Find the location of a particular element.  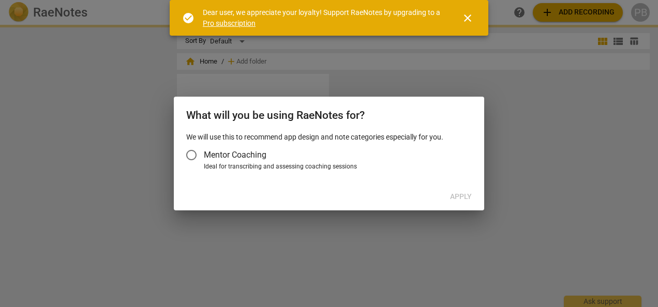

span: Mentor Coaching is located at coordinates (235, 155).